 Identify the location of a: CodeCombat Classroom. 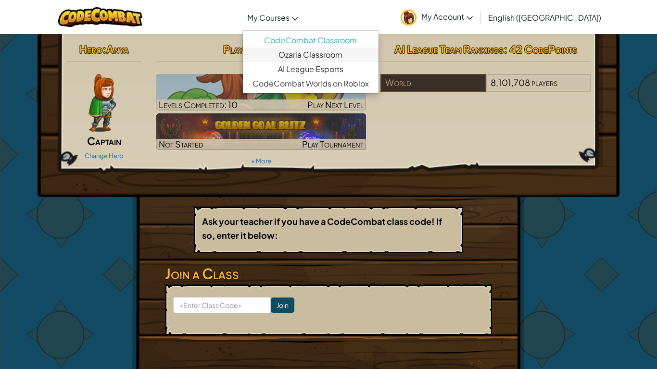
(311, 40).